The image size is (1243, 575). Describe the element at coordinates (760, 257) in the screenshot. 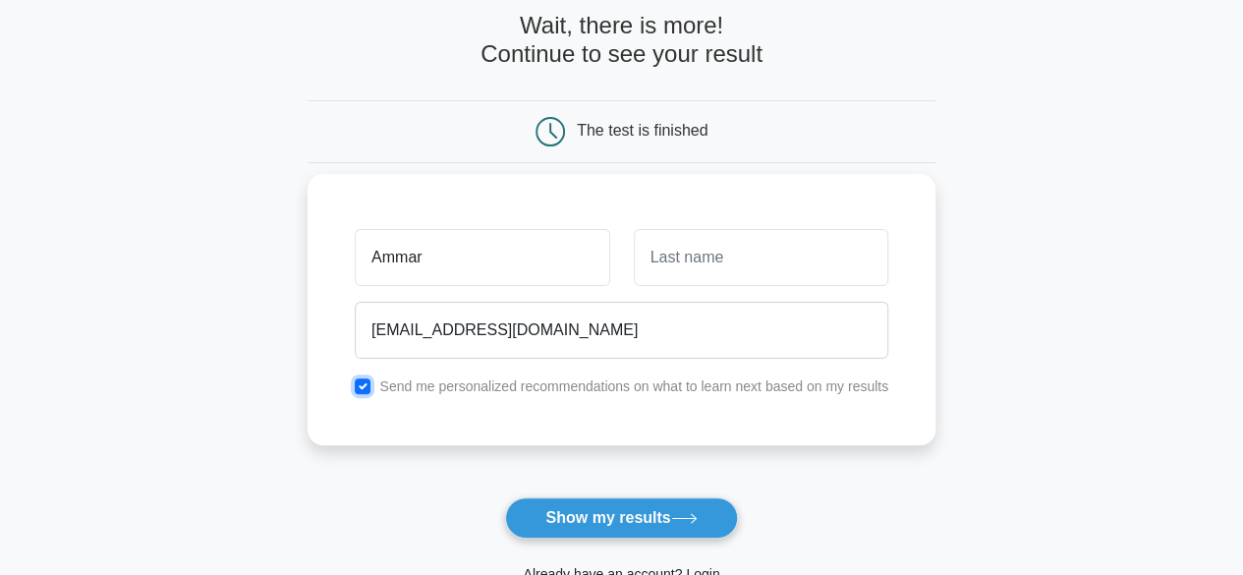

I see `input: Last name` at that location.